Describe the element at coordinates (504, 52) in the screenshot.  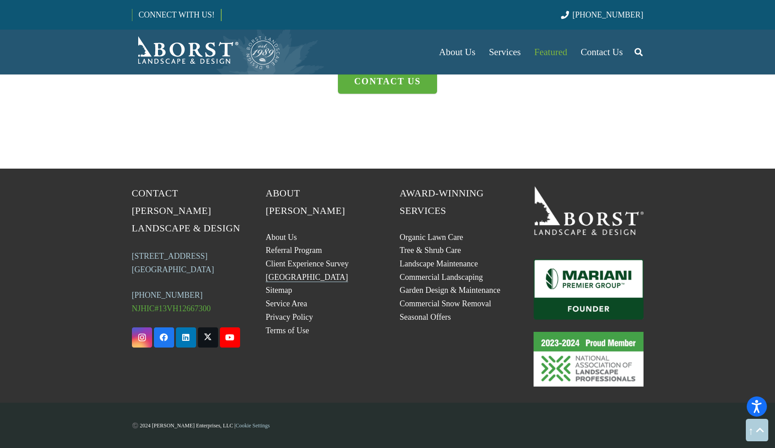
I see `span: Services` at that location.